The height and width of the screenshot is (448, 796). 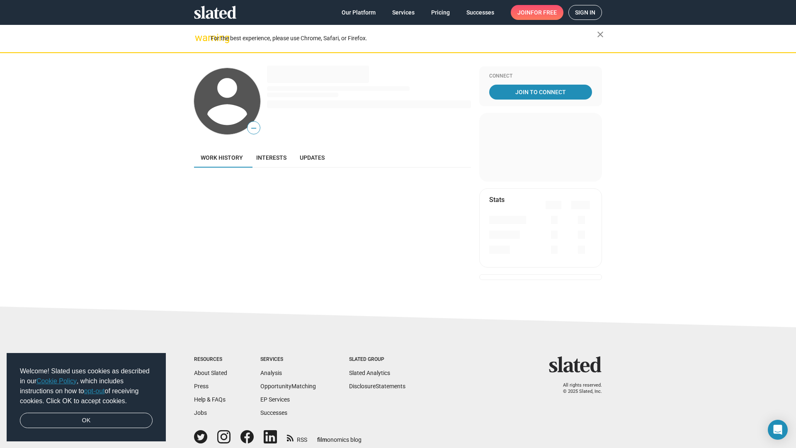 What do you see at coordinates (222, 158) in the screenshot?
I see `span: Work history` at bounding box center [222, 158].